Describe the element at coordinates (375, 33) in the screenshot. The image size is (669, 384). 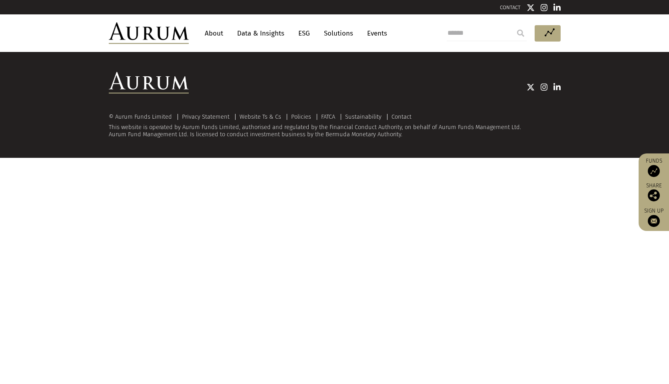
I see `a: Events` at that location.